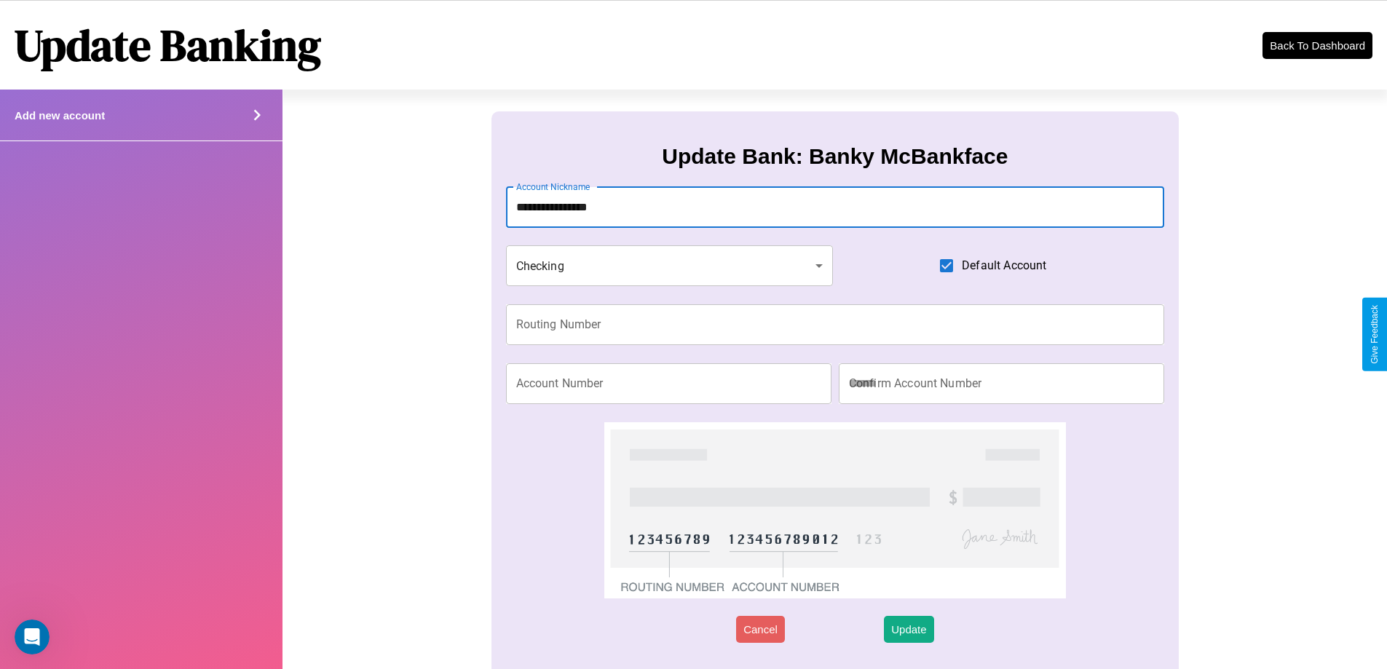 The height and width of the screenshot is (669, 1387). What do you see at coordinates (167, 45) in the screenshot?
I see `h1: Update Banking` at bounding box center [167, 45].